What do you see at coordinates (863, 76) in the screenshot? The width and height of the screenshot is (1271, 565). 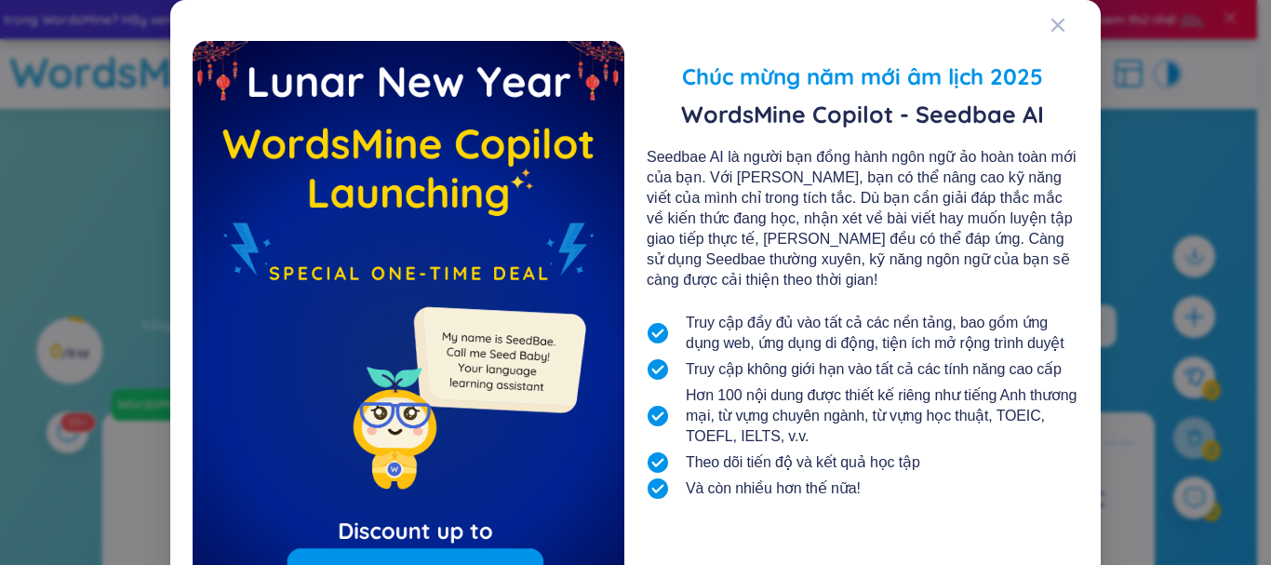 I see `font: Chúc mừng năm mới âm lịch 2025` at bounding box center [863, 76].